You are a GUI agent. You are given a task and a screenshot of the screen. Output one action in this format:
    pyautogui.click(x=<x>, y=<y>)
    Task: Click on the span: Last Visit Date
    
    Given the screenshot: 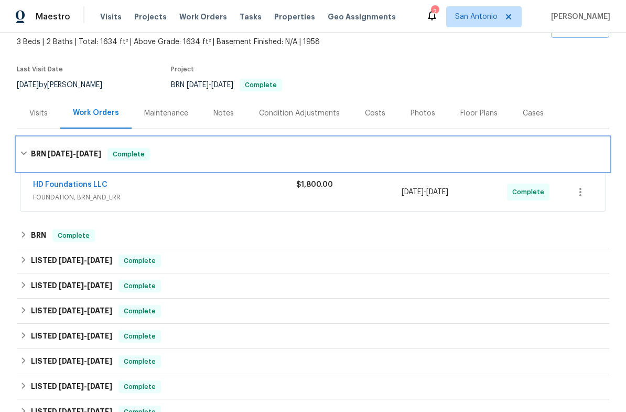 What is the action you would take?
    pyautogui.click(x=40, y=69)
    